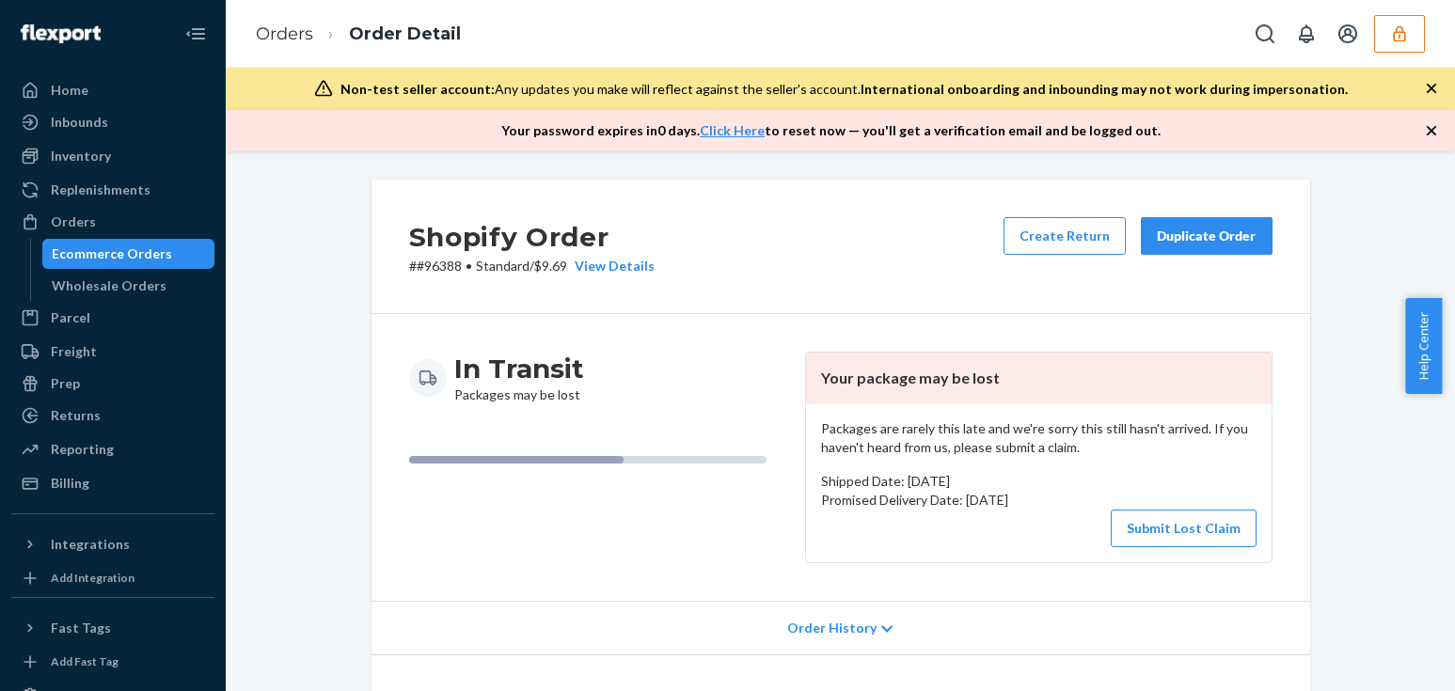 The image size is (1455, 691). Describe the element at coordinates (65, 384) in the screenshot. I see `div: Prep` at that location.